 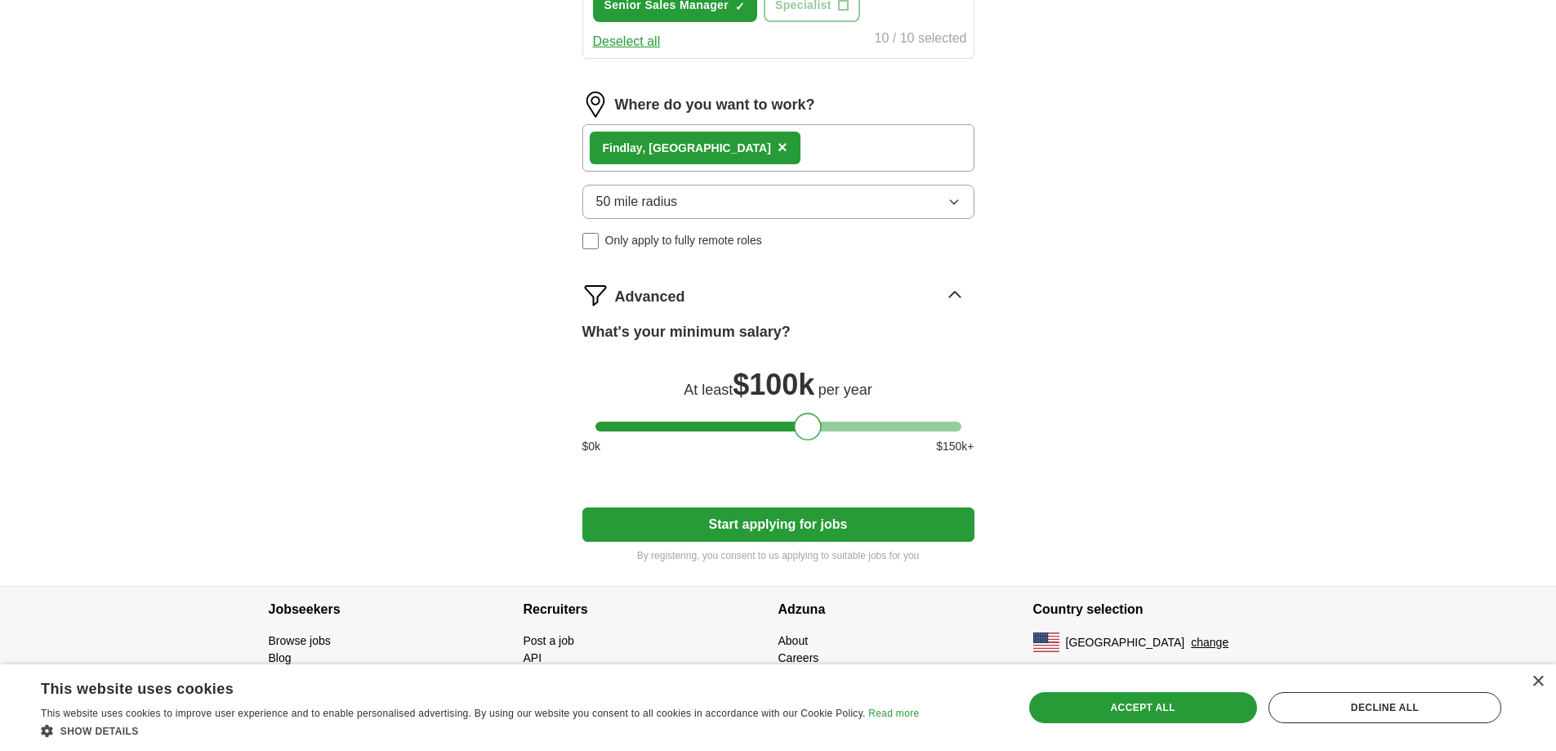 What do you see at coordinates (708, 390) in the screenshot?
I see `span: At least` at bounding box center [708, 390].